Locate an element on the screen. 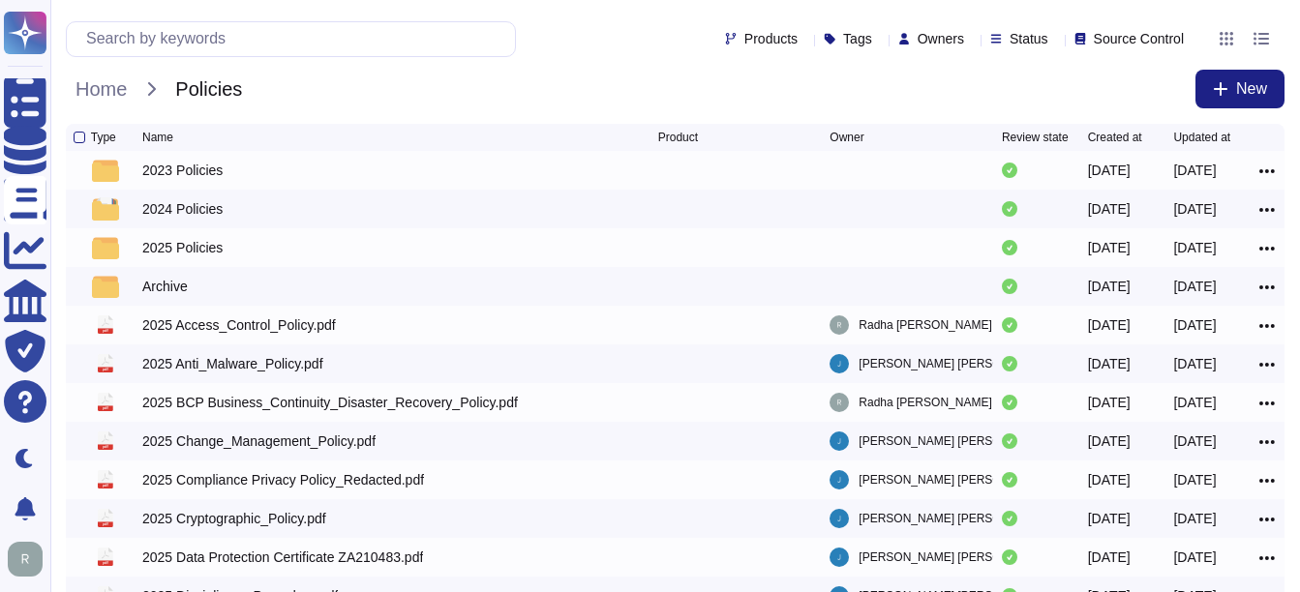  div: 2025 Data Protection Certificate ZA210483.pdf is located at coordinates (283, 557).